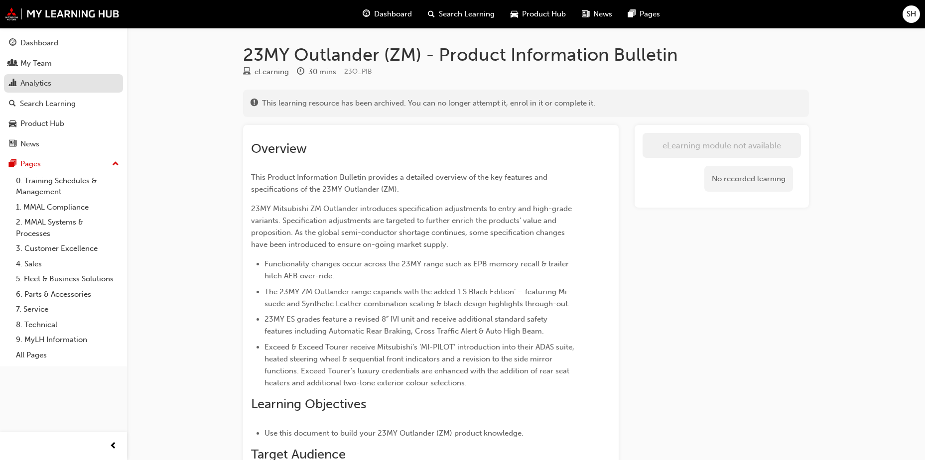 The height and width of the screenshot is (460, 925). Describe the element at coordinates (67, 309) in the screenshot. I see `a: 7. Service` at that location.